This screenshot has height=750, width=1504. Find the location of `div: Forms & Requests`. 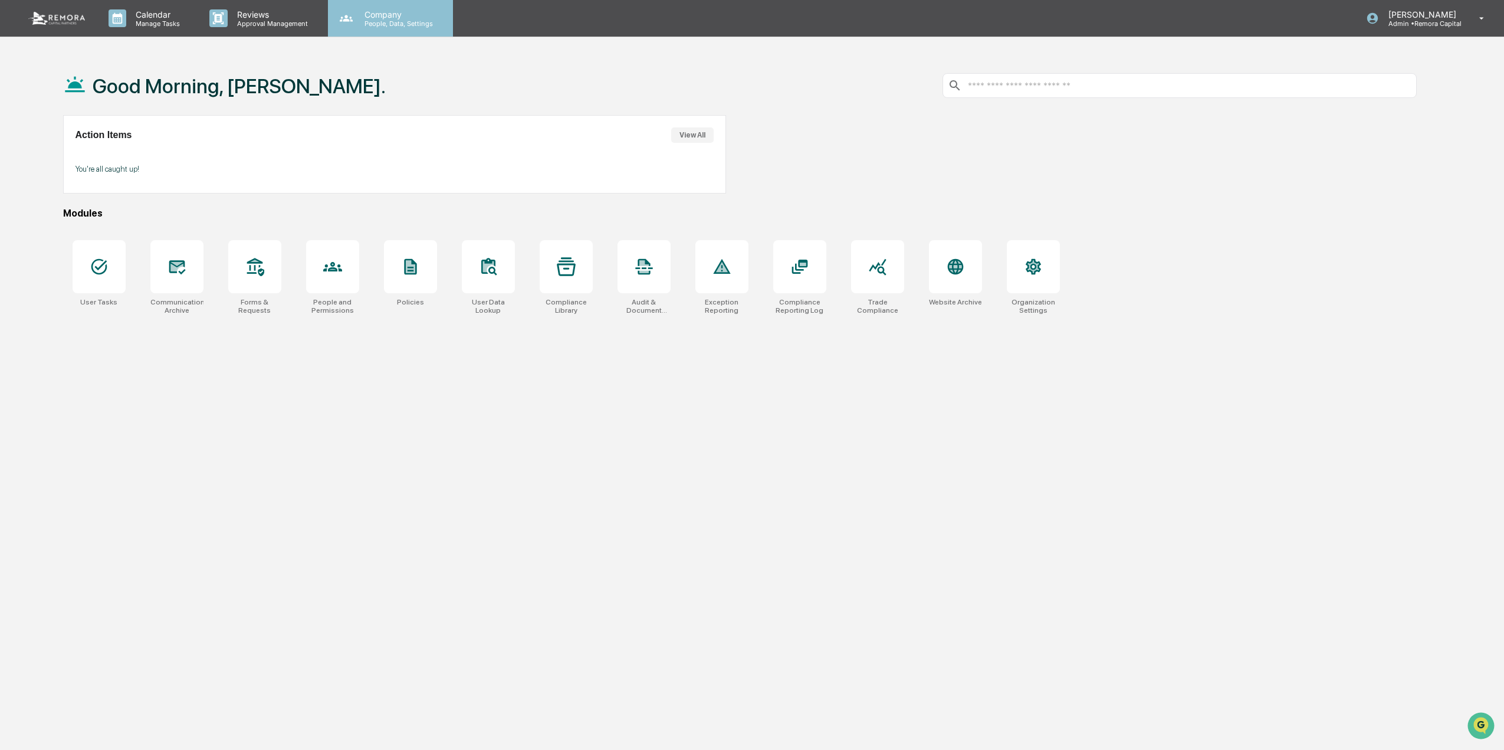

div: Forms & Requests is located at coordinates (255, 306).